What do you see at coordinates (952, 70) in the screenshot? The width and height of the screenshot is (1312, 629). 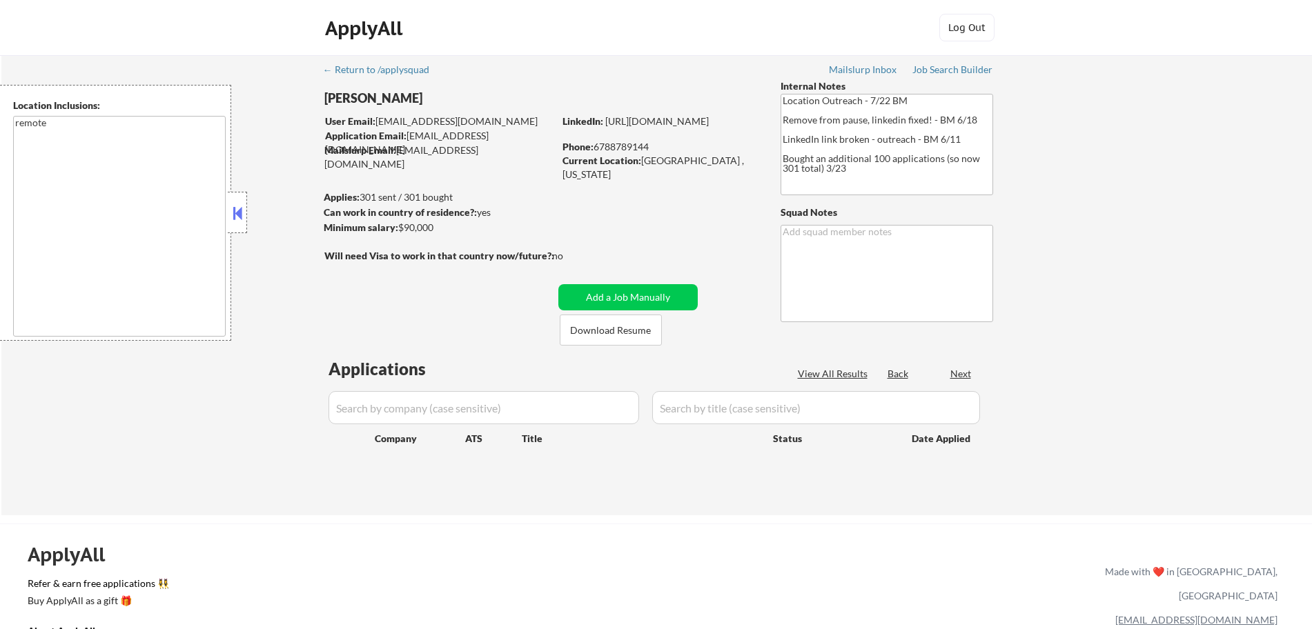 I see `div: Job Search Builder` at bounding box center [952, 70].